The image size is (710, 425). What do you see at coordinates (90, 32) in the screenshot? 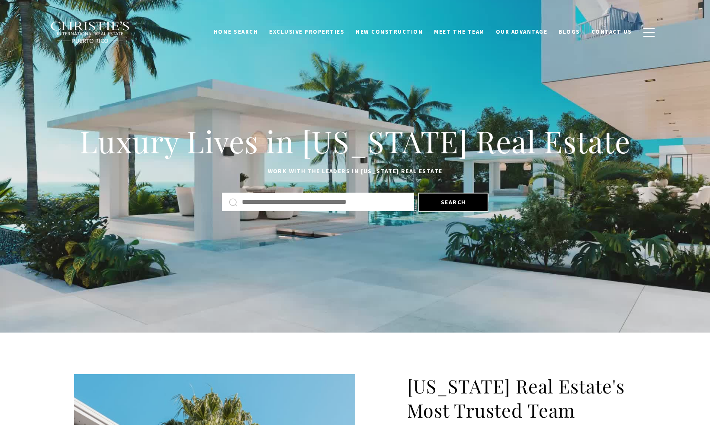
I see `img: Christie's International Real Estate black text logo` at bounding box center [90, 32].